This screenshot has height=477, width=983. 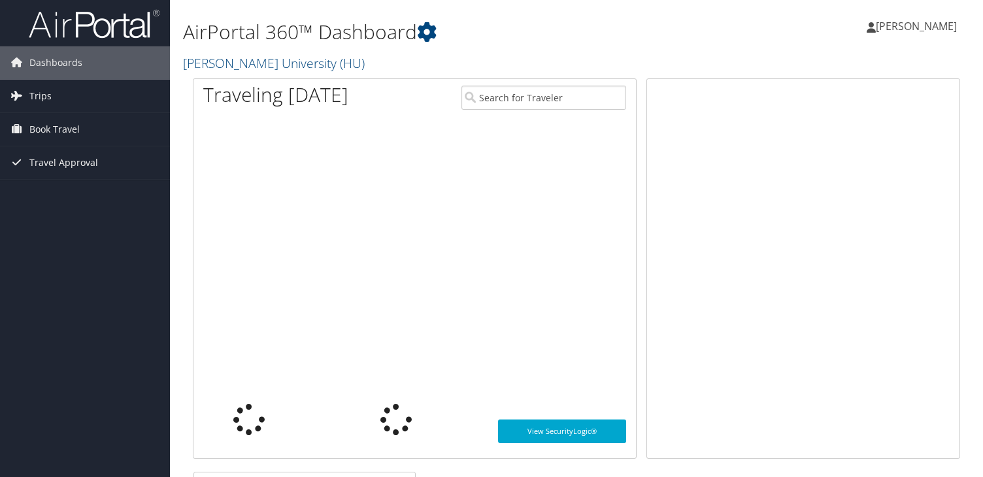 I want to click on span: Dashboards, so click(x=56, y=63).